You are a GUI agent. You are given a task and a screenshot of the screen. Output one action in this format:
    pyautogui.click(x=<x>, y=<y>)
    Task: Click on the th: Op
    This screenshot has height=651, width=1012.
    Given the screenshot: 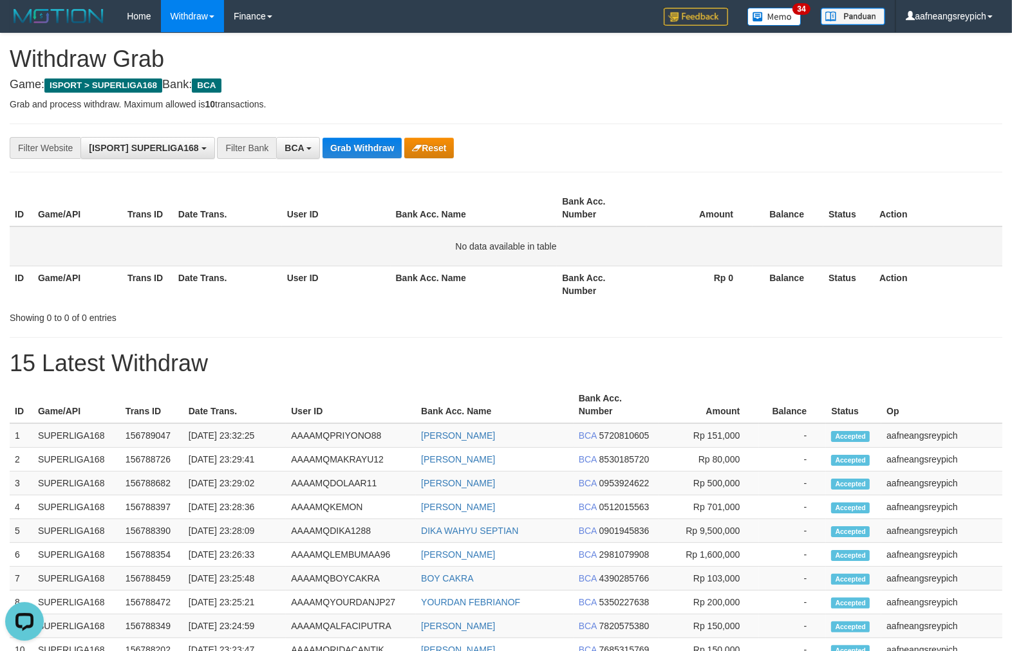 What is the action you would take?
    pyautogui.click(x=942, y=405)
    